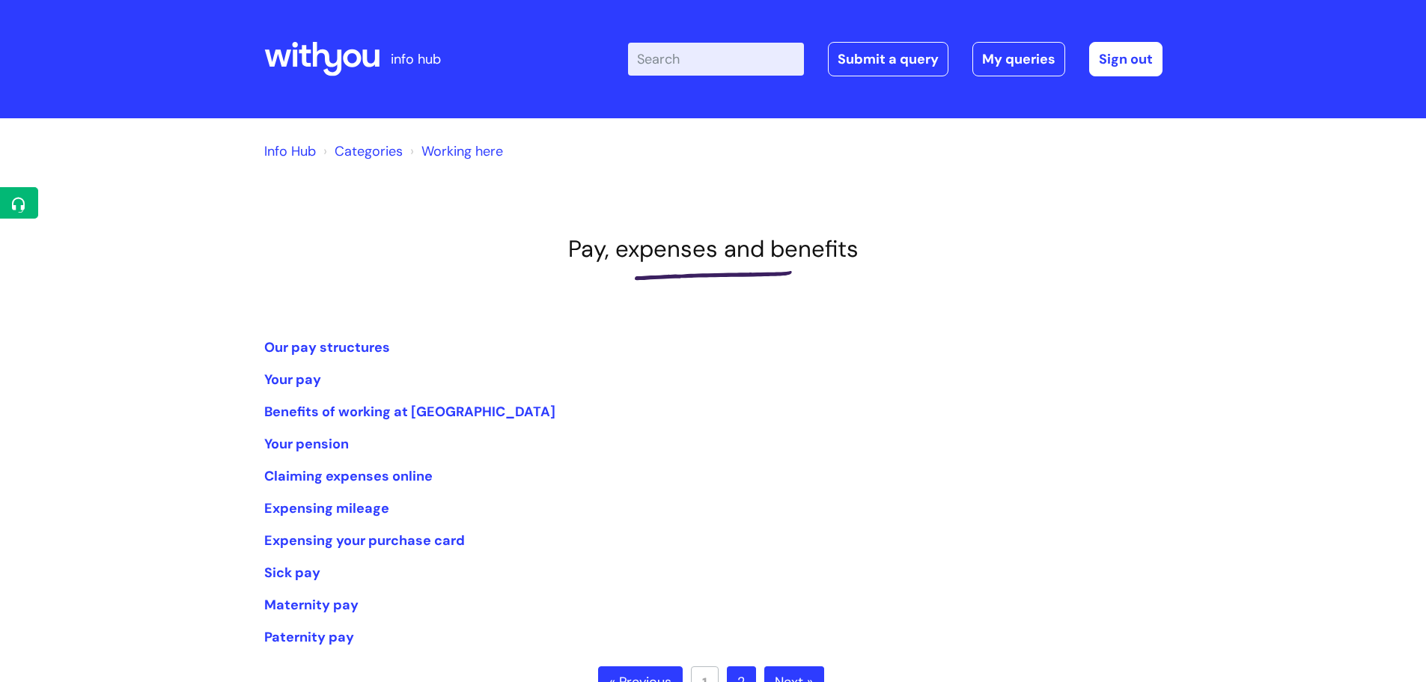 This screenshot has width=1426, height=682. What do you see at coordinates (348, 476) in the screenshot?
I see `a: Claiming expenses online` at bounding box center [348, 476].